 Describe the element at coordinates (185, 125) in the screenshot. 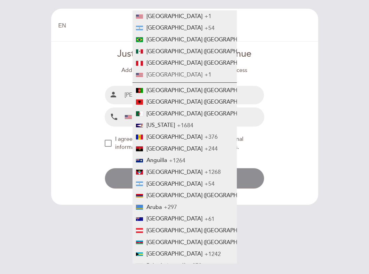

I see `span: +1684` at that location.